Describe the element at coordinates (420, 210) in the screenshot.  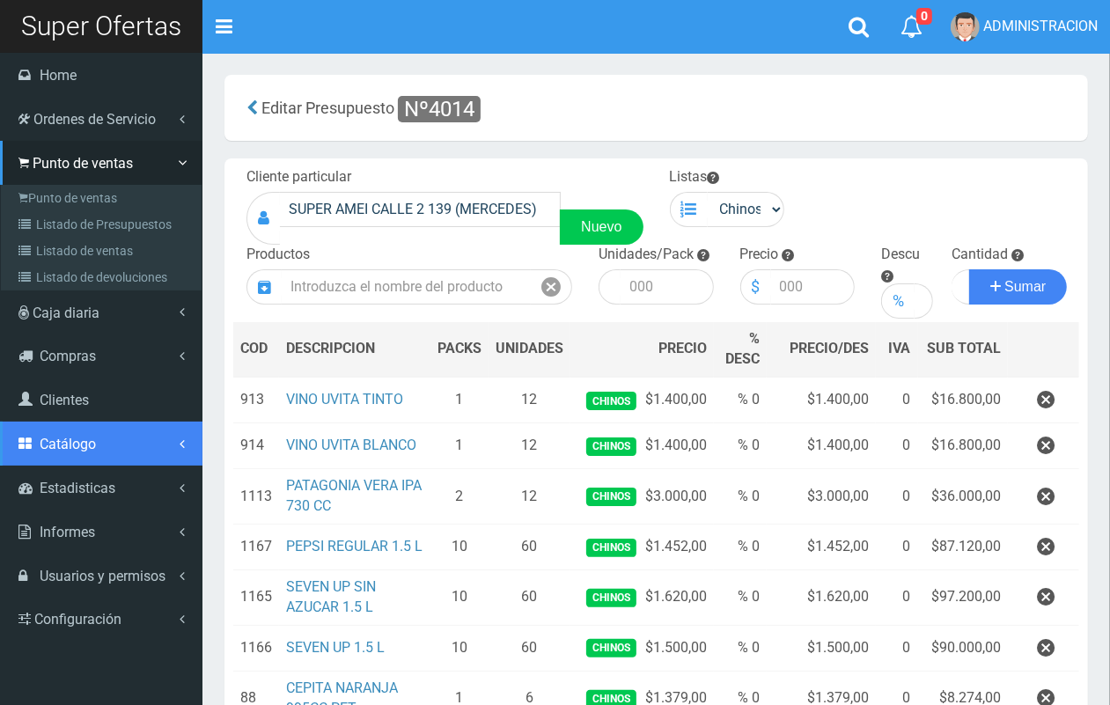
I see `input: Consumidor Final` at that location.